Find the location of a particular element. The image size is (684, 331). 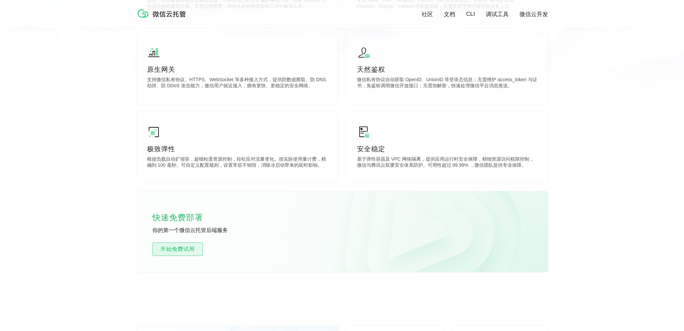

p: 原生网关 is located at coordinates (237, 69).